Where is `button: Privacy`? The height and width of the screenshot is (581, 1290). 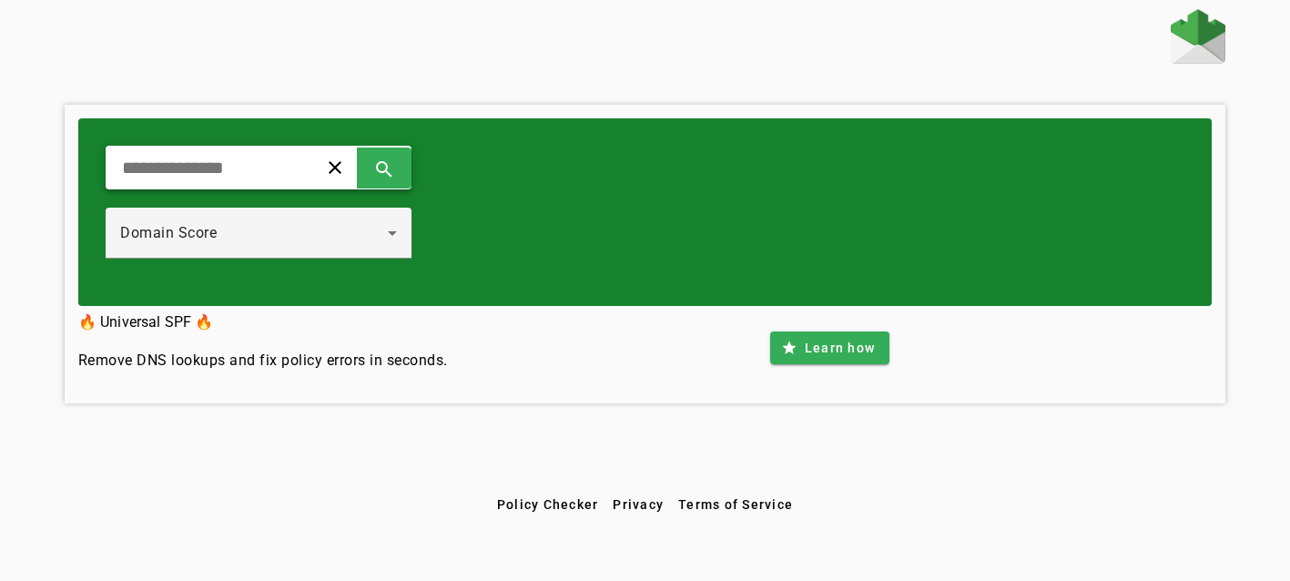
button: Privacy is located at coordinates (638, 504).